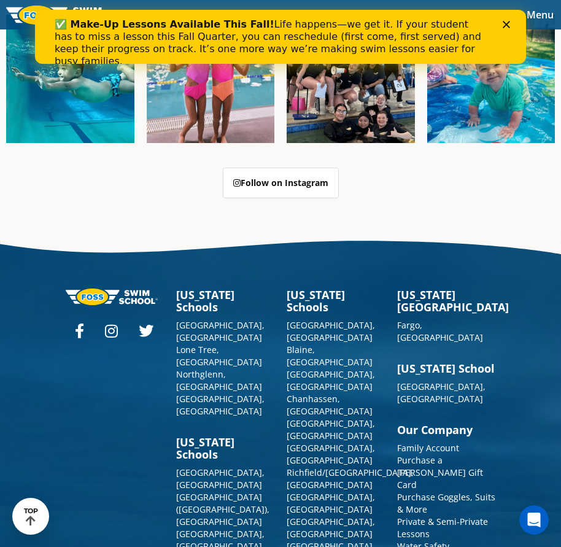  What do you see at coordinates (211, 79) in the screenshot?
I see `img: Fa25-Website-Images-8-600x600.jpg` at bounding box center [211, 79].